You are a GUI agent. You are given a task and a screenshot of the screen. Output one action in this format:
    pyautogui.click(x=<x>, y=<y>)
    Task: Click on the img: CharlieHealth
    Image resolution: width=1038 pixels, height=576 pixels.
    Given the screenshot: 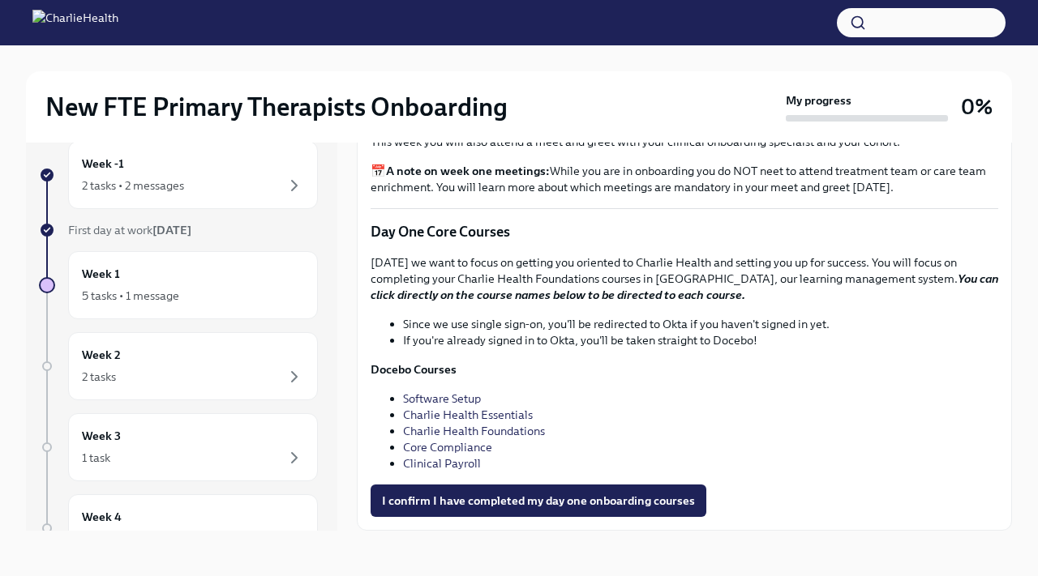 What is the action you would take?
    pyautogui.click(x=75, y=23)
    